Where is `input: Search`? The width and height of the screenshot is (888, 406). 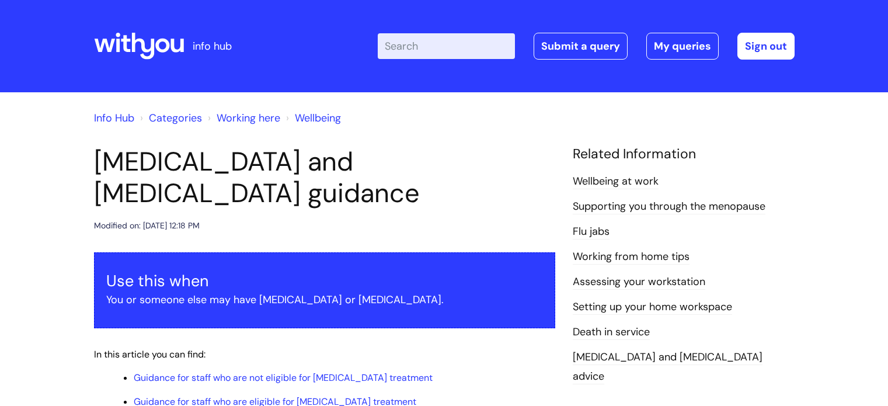
input: Search is located at coordinates (446, 46).